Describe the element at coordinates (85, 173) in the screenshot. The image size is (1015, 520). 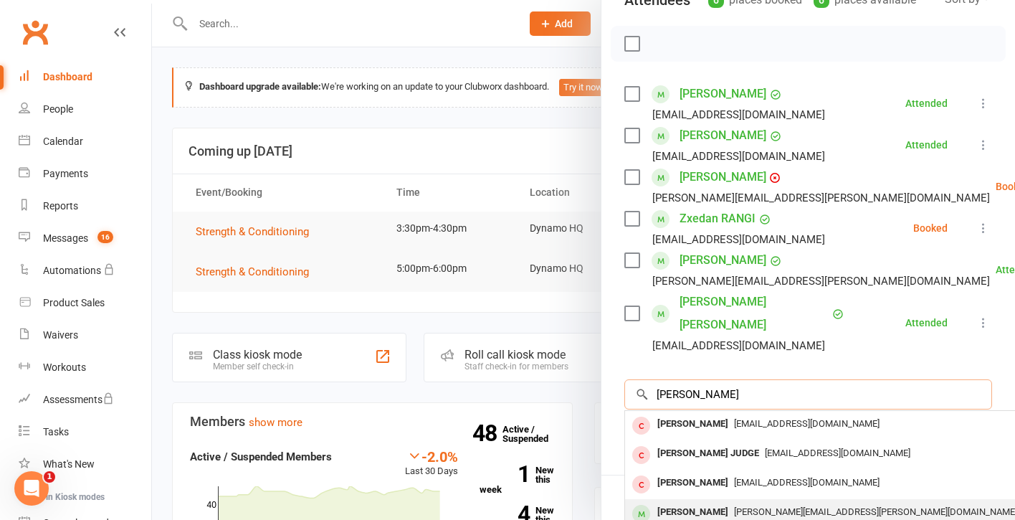
I see `a: Payments` at that location.